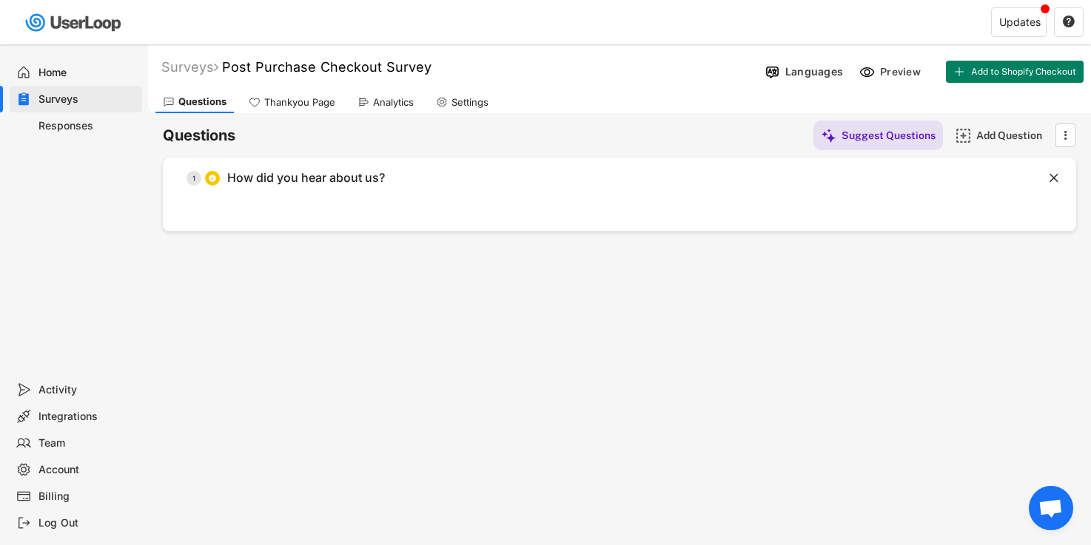  I want to click on div: Account, so click(87, 470).